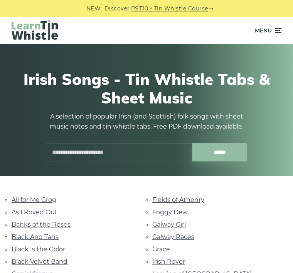 The height and width of the screenshot is (273, 293). I want to click on p: A selection of popular Irish (and Scottish) folk songs with sheet music notes and tin whistle tab..., so click(147, 122).